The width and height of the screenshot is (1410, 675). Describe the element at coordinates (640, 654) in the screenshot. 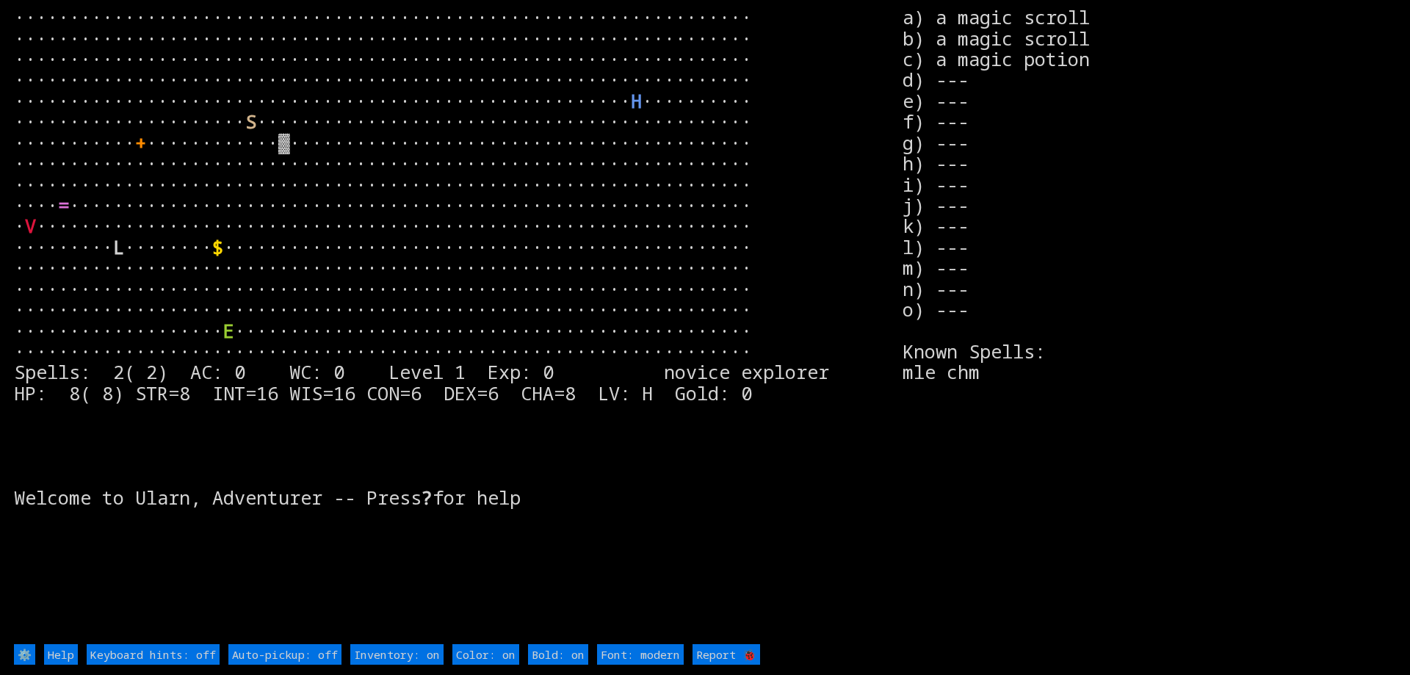

I see `input: Font: modern` at that location.